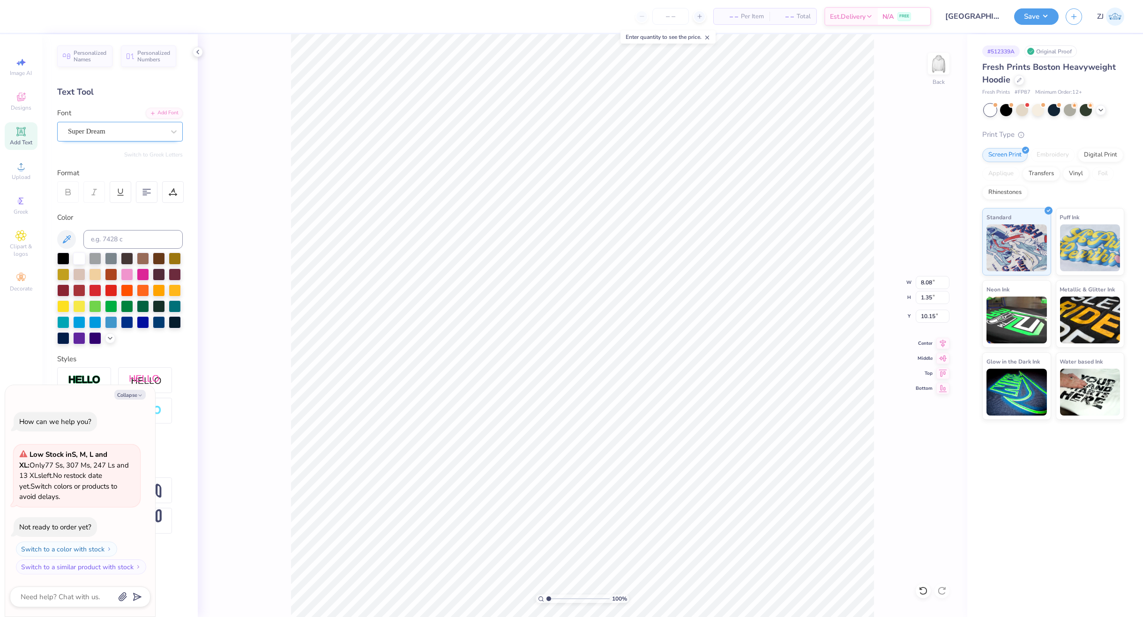  I want to click on div: Print Type, so click(1053, 134).